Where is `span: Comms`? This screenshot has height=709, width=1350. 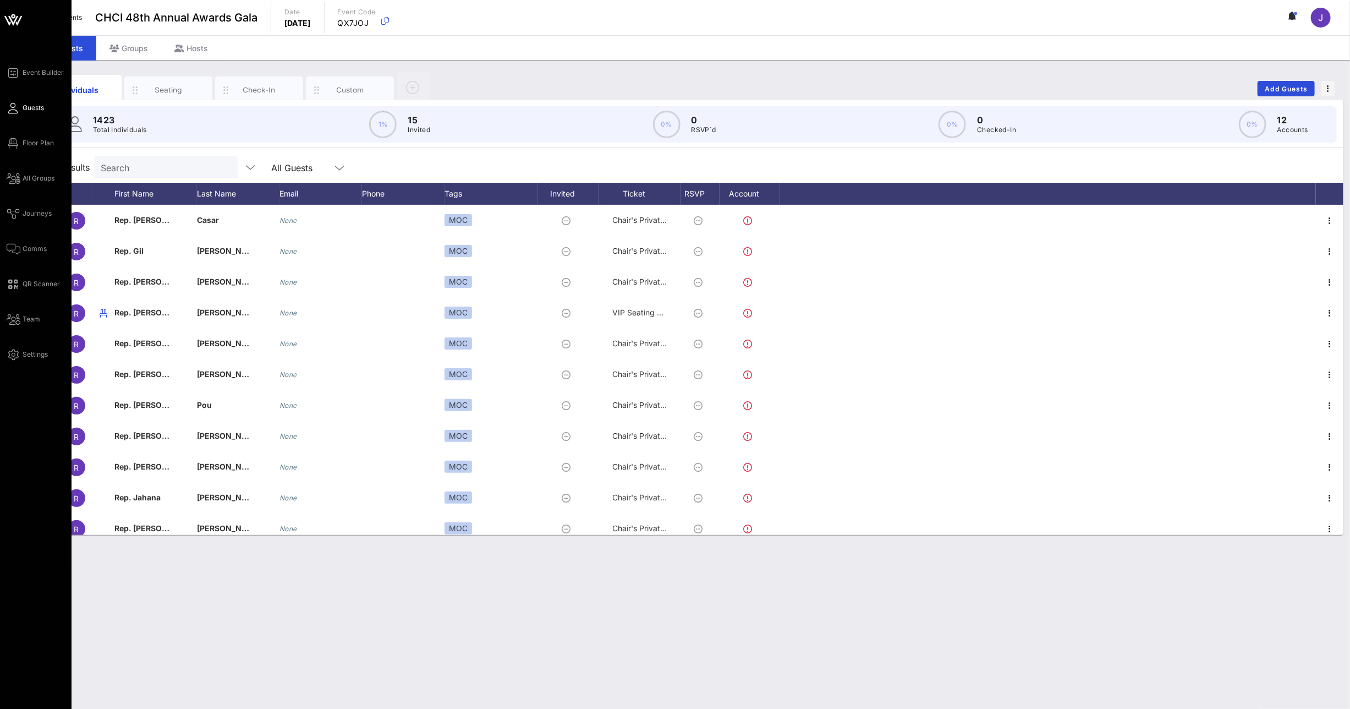 span: Comms is located at coordinates (35, 249).